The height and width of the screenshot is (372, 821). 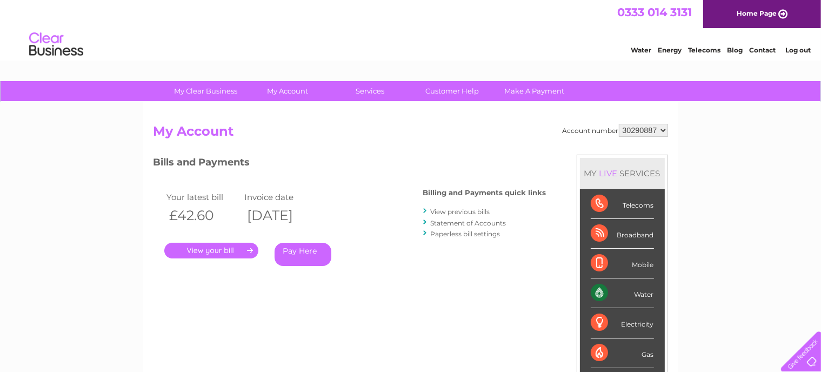 I want to click on a: 0333 014 3131, so click(x=654, y=12).